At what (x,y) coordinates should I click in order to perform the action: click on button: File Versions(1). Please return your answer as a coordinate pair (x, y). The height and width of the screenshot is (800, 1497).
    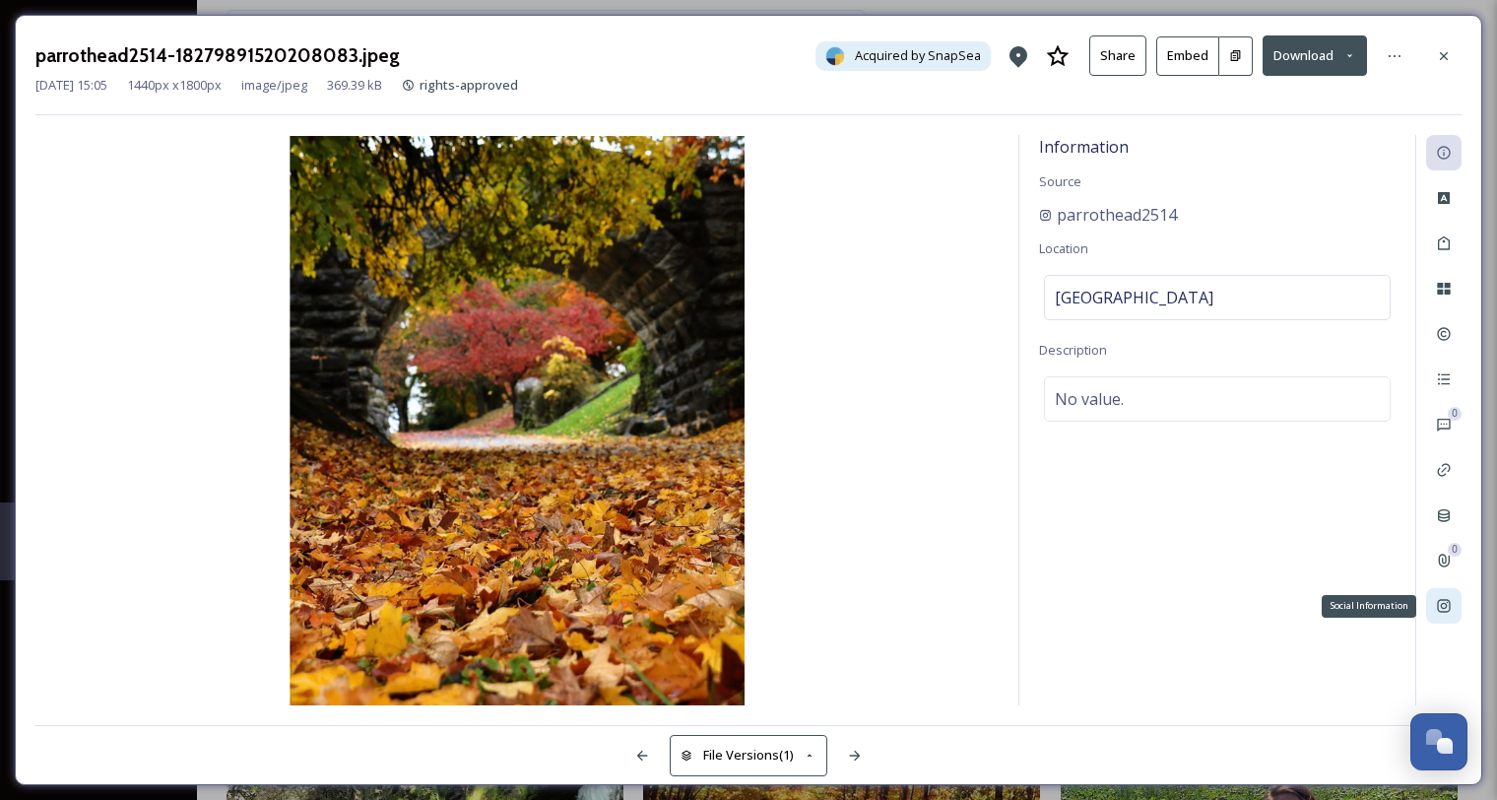
    Looking at the image, I should click on (748, 754).